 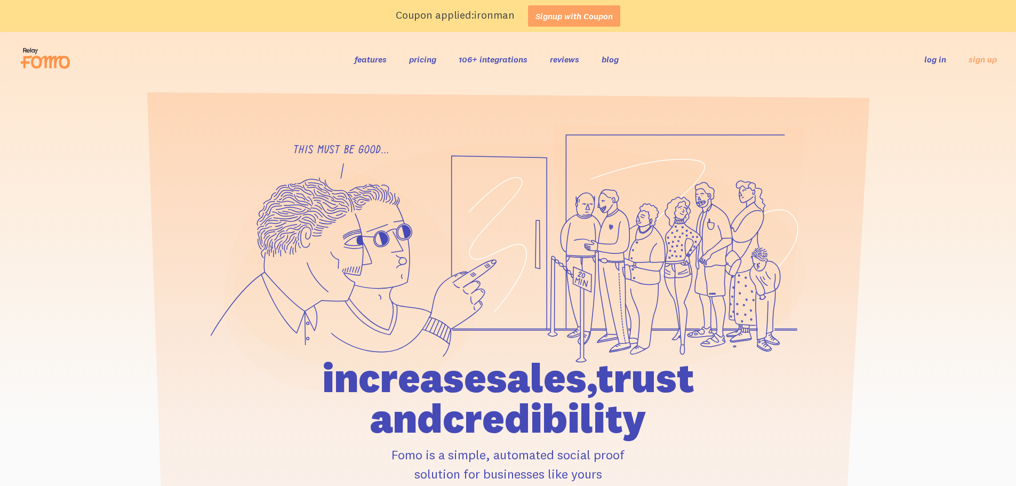 I want to click on a: log in, so click(x=935, y=59).